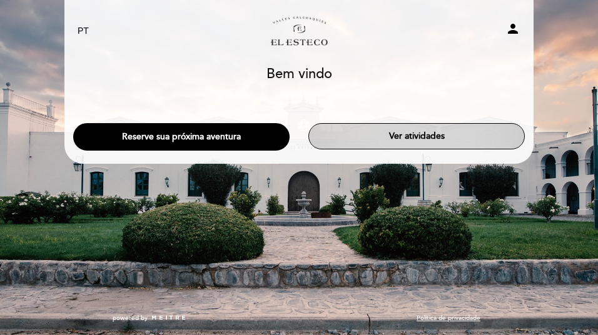  I want to click on img: MEITRE, so click(168, 318).